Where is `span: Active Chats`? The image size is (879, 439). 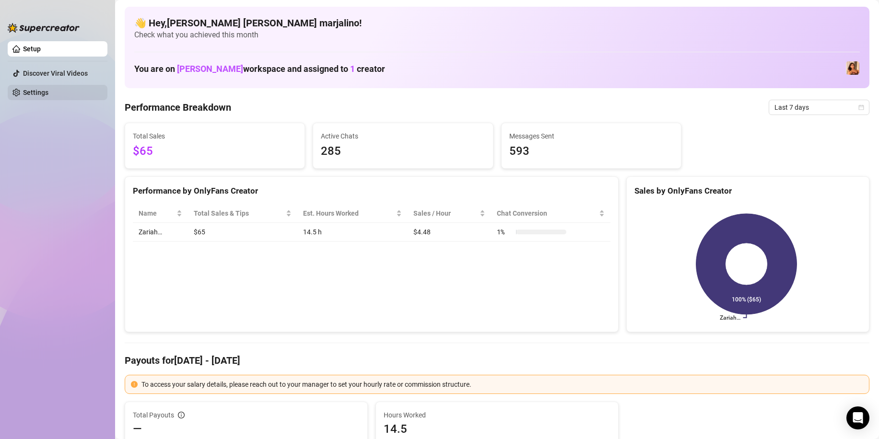 span: Active Chats is located at coordinates (403, 136).